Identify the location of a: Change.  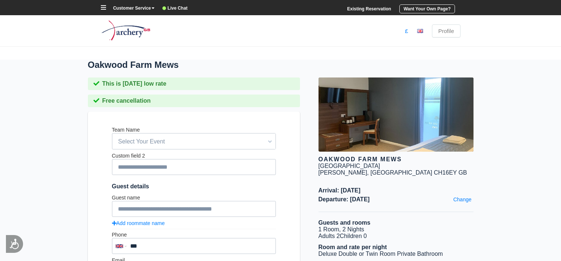
(462, 200).